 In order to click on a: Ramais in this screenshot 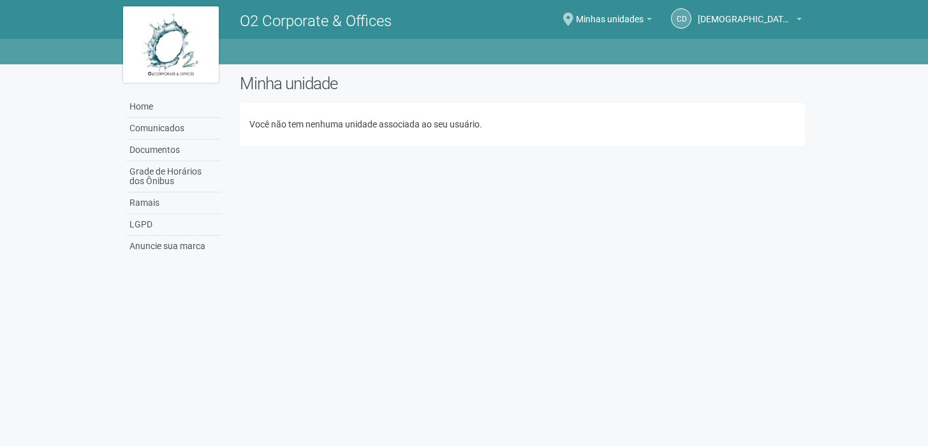, I will do `click(173, 203)`.